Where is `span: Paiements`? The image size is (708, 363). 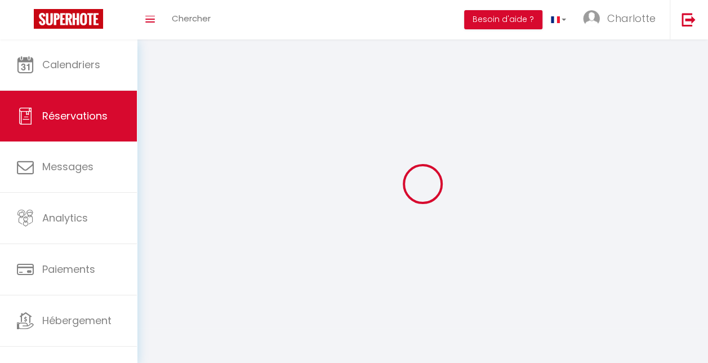
span: Paiements is located at coordinates (69, 269).